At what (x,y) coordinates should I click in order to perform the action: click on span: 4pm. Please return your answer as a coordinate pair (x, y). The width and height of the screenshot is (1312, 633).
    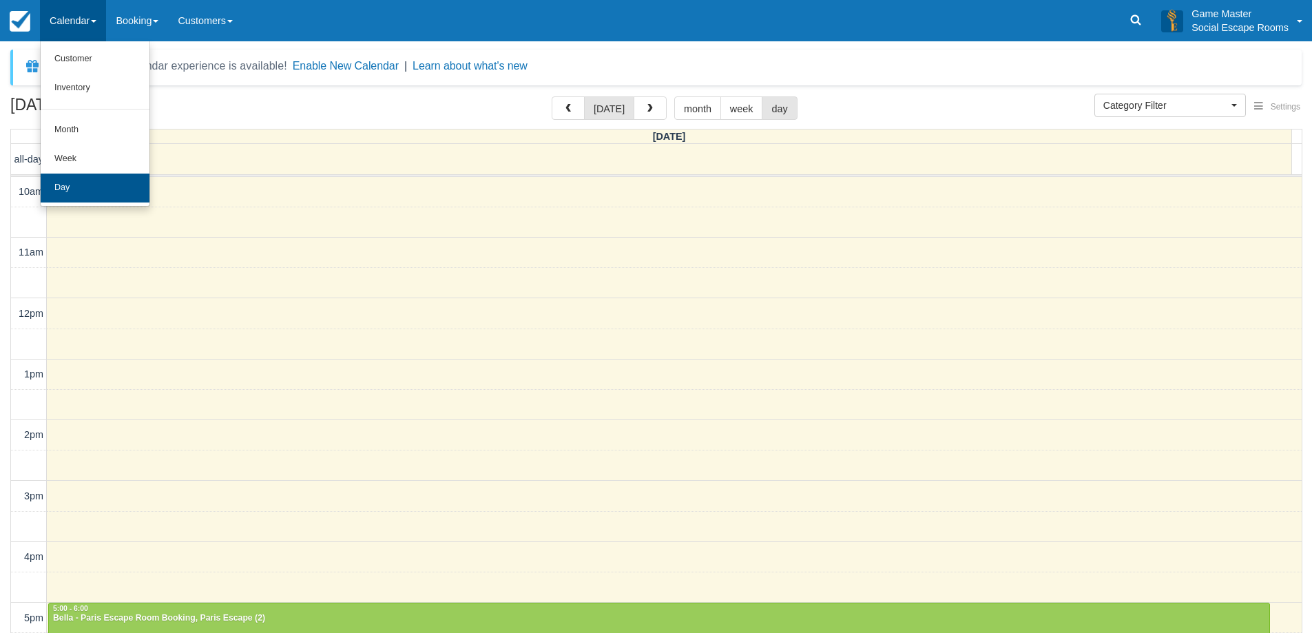
    Looking at the image, I should click on (34, 557).